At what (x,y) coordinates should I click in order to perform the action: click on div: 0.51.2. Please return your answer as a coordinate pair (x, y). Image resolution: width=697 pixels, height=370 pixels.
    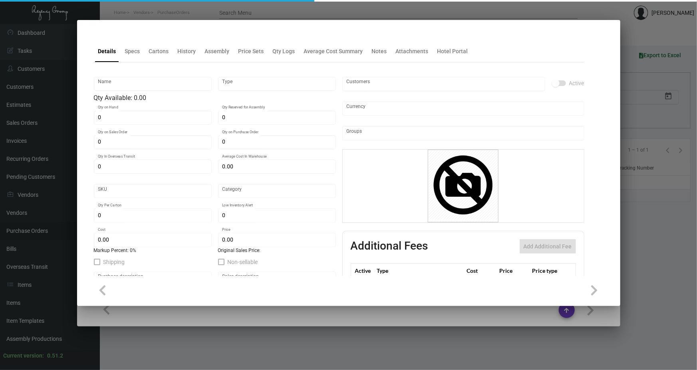
    Looking at the image, I should click on (55, 355).